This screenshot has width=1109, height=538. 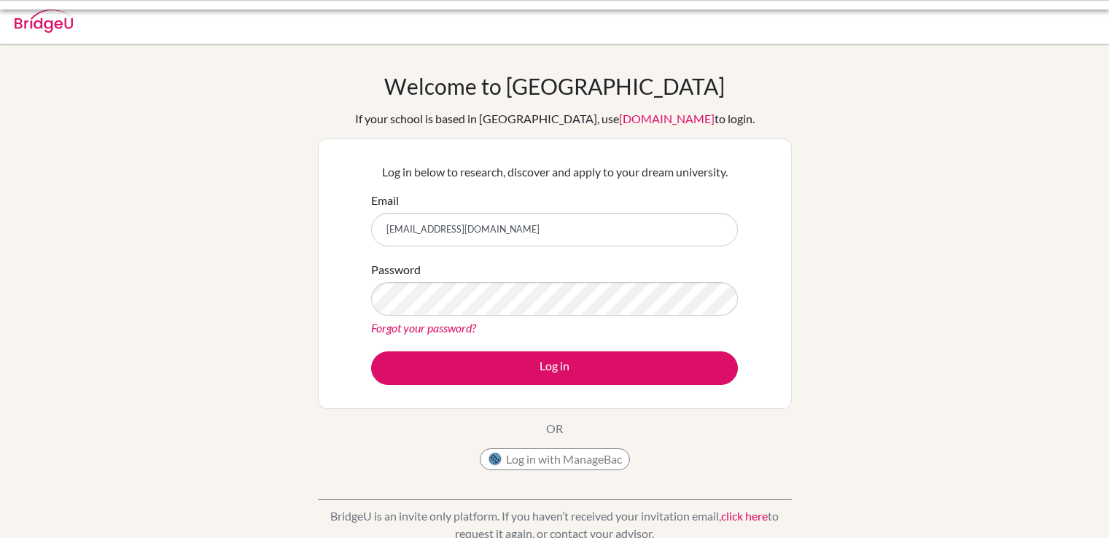 I want to click on button: Log in, so click(x=554, y=368).